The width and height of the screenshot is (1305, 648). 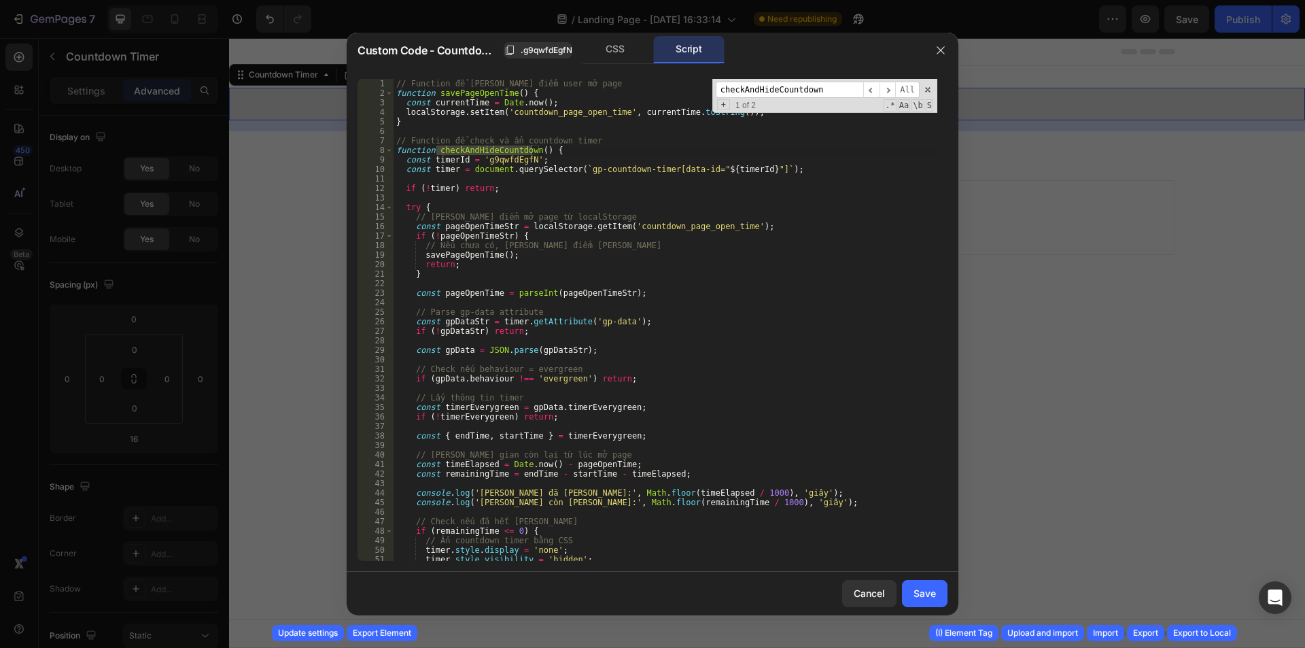 I want to click on div: 19, so click(x=375, y=255).